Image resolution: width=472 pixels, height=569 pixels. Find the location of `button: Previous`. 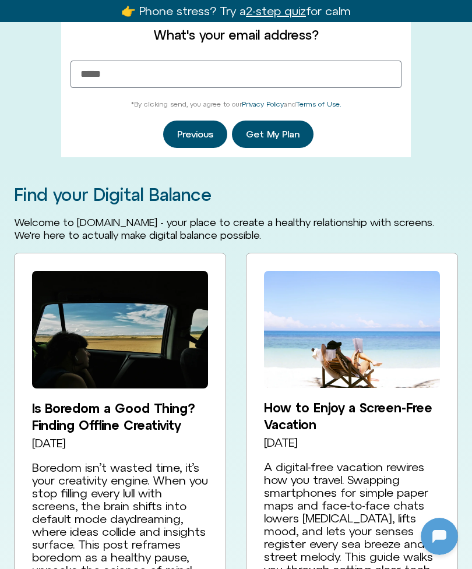

button: Previous is located at coordinates (195, 134).